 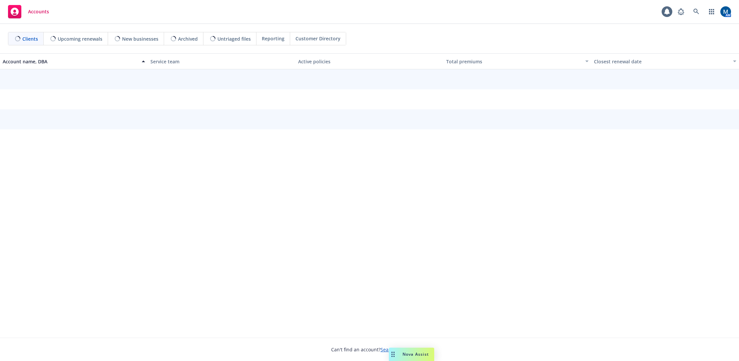 What do you see at coordinates (726, 12) in the screenshot?
I see `img: photo` at bounding box center [726, 12].